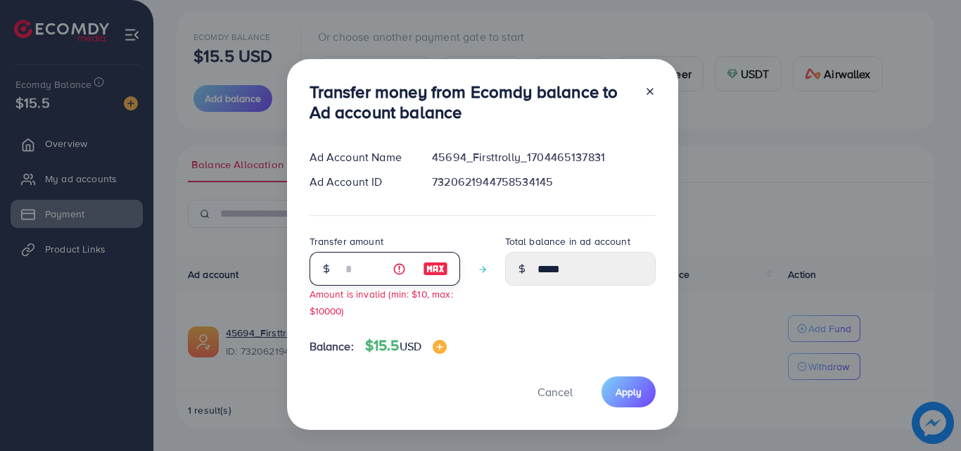  What do you see at coordinates (381, 302) in the screenshot?
I see `small: Amount is invalid (min: $10, max: $10000)` at bounding box center [381, 302].